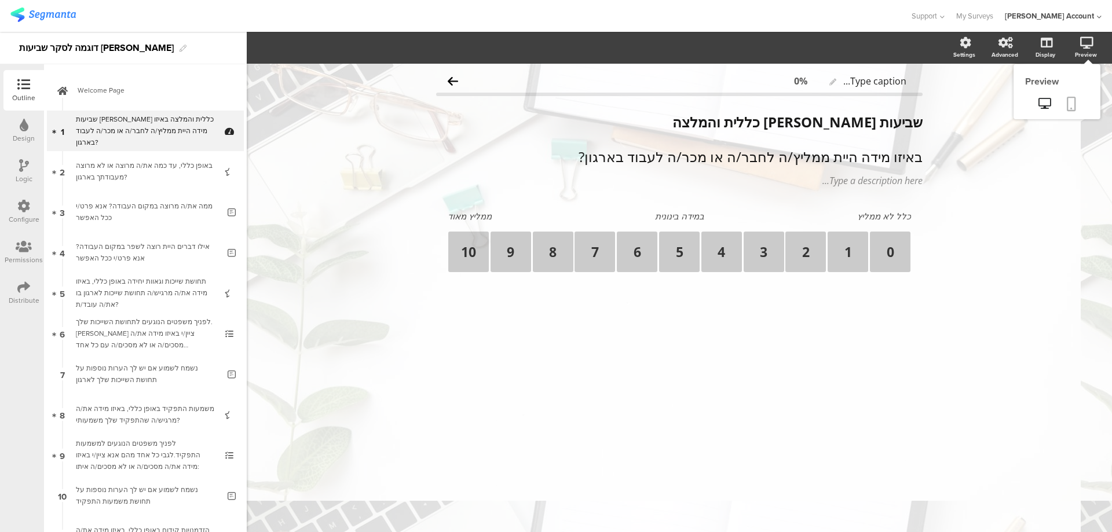 The width and height of the screenshot is (1112, 532). I want to click on span: 6, so click(62, 334).